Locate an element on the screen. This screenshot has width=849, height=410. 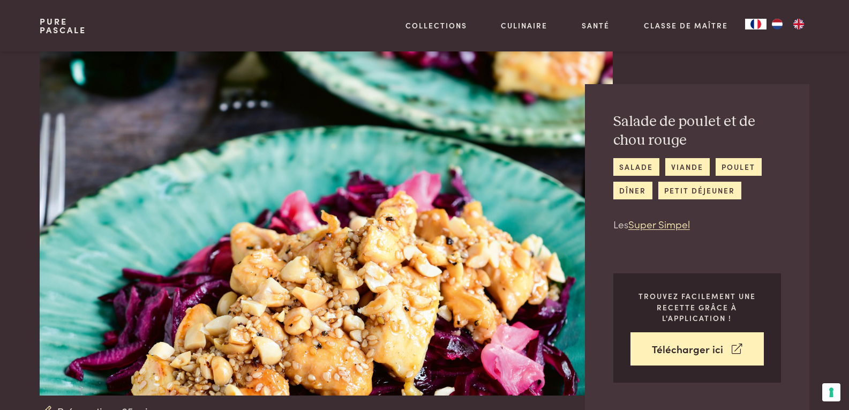
p: Les is located at coordinates (697, 224).